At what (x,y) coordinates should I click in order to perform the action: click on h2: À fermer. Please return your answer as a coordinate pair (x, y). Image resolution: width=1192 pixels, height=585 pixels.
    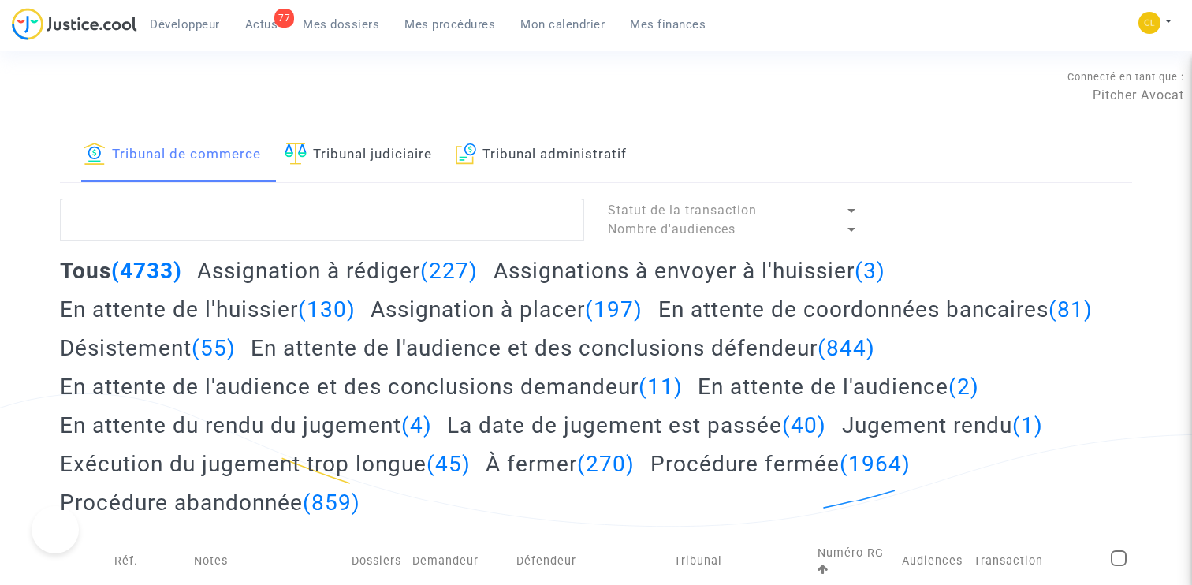
    Looking at the image, I should click on (560, 464).